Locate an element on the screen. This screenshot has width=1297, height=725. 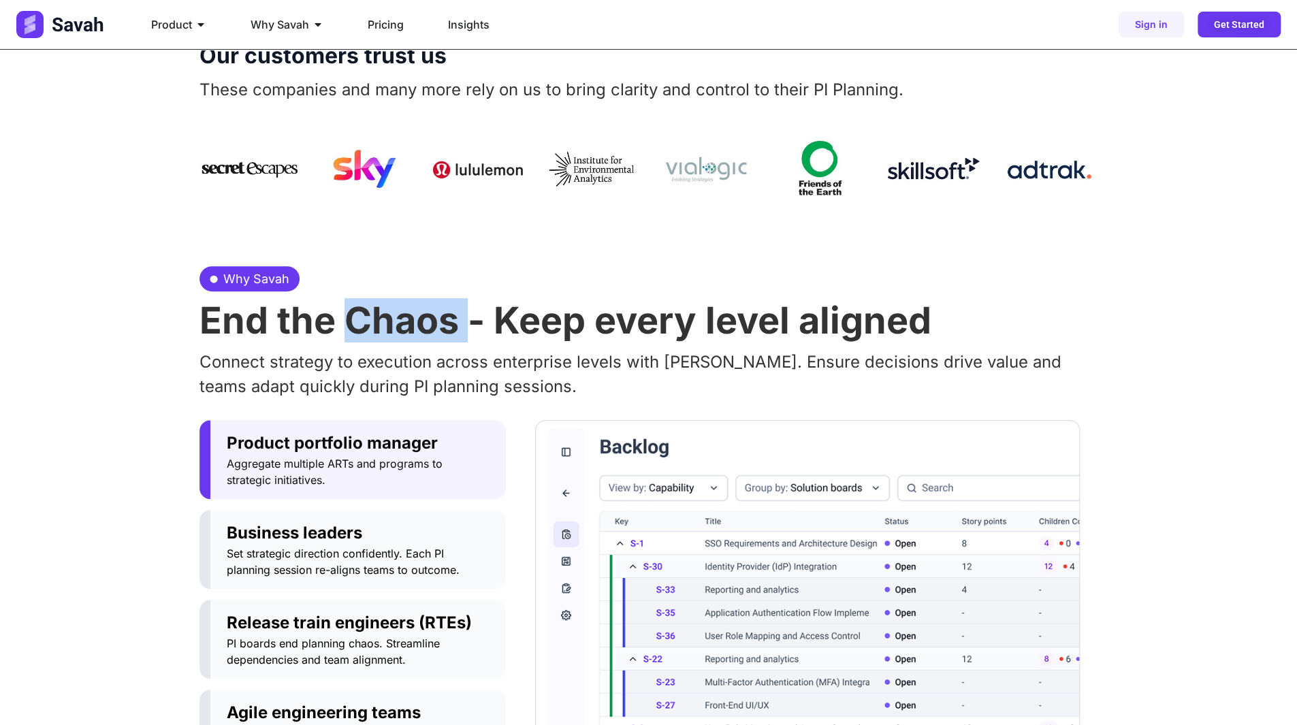
span: Aggregate multiple ARTs and programs to strategic initiatives. is located at coordinates (358, 472).